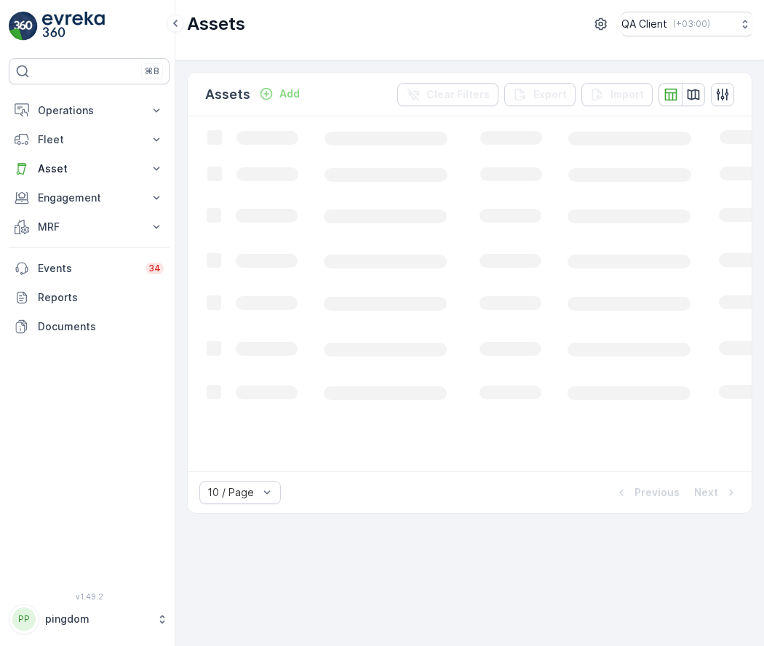  I want to click on p: Fleet, so click(89, 140).